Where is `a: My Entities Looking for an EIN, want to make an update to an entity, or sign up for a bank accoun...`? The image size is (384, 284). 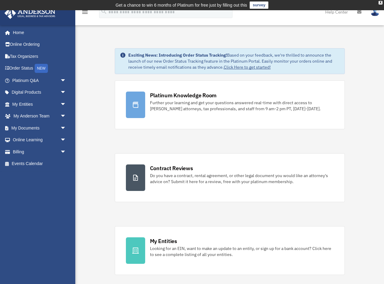 a: My Entities Looking for an EIN, want to make an update to an entity, or sign up for a bank accoun... is located at coordinates (230, 251).